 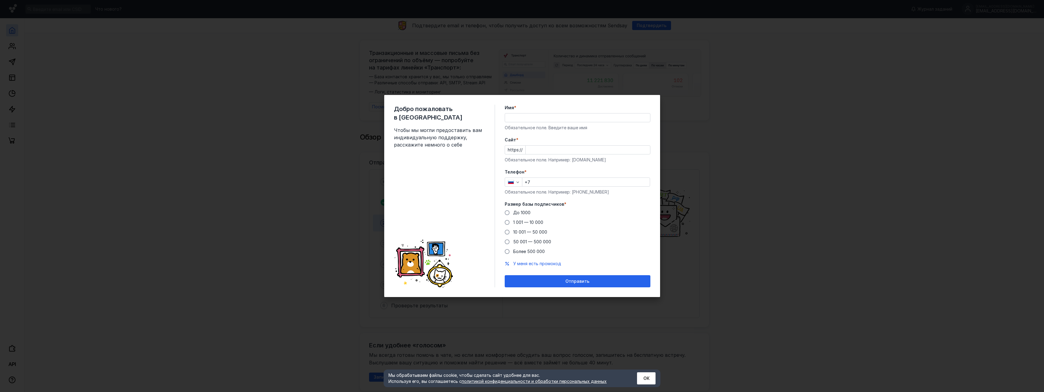 I want to click on span: Размер базы подписчиков, so click(x=535, y=204).